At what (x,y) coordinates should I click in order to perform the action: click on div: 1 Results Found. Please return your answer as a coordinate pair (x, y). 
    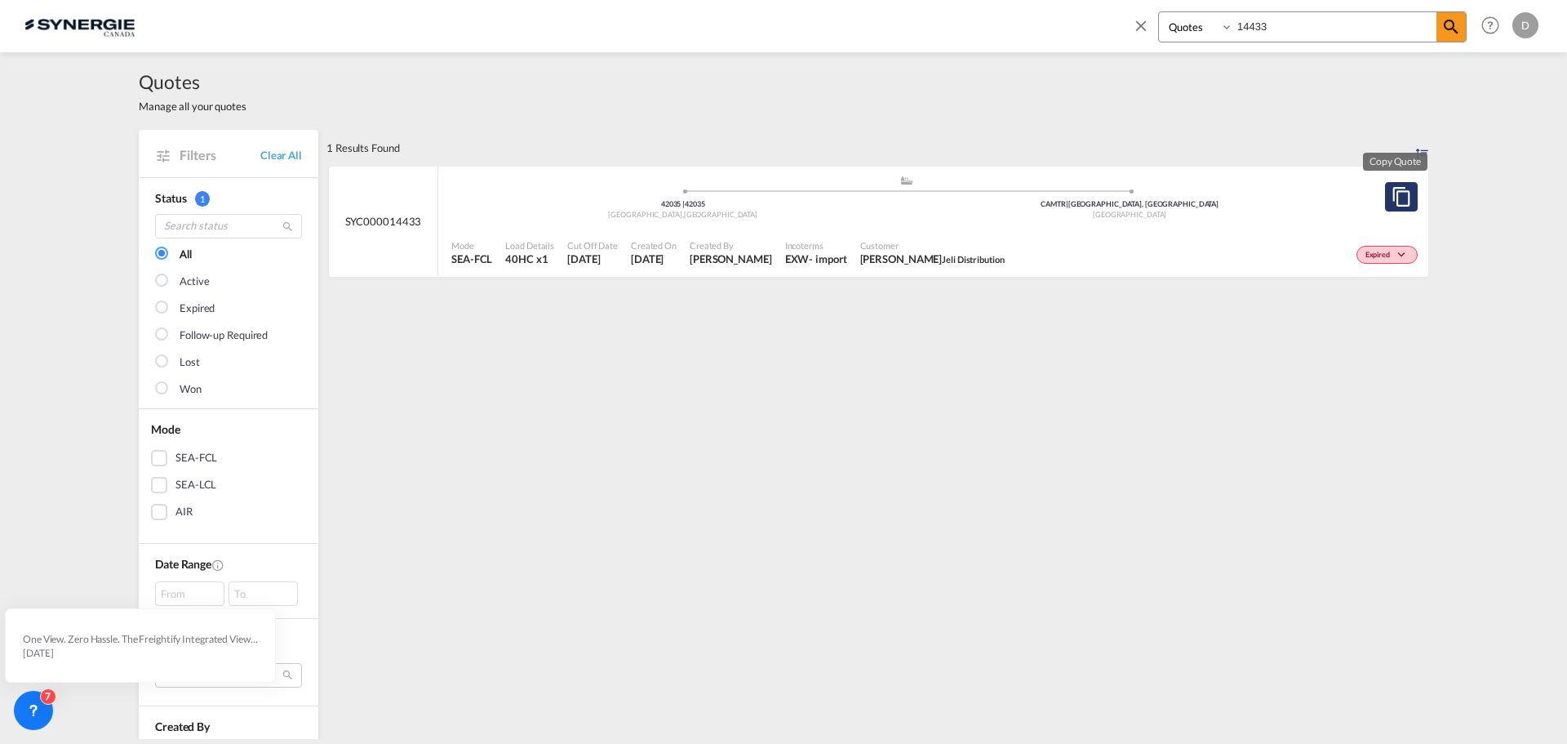
    Looking at the image, I should click on (363, 148).